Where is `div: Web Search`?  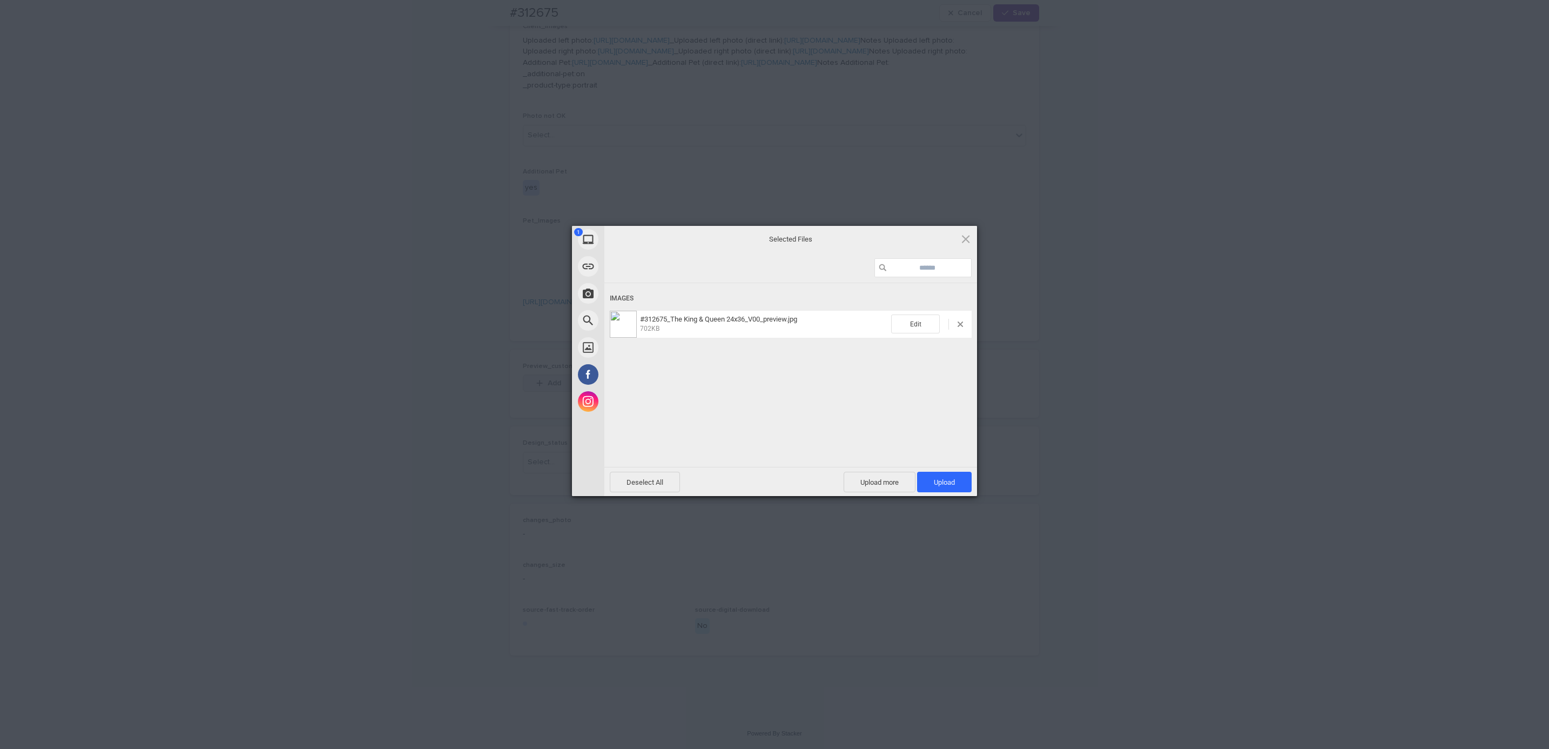 div: Web Search is located at coordinates (637, 320).